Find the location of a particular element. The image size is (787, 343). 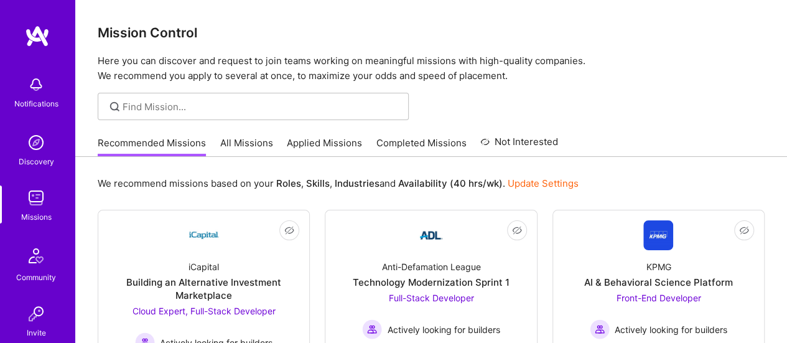

img: bell is located at coordinates (36, 85).